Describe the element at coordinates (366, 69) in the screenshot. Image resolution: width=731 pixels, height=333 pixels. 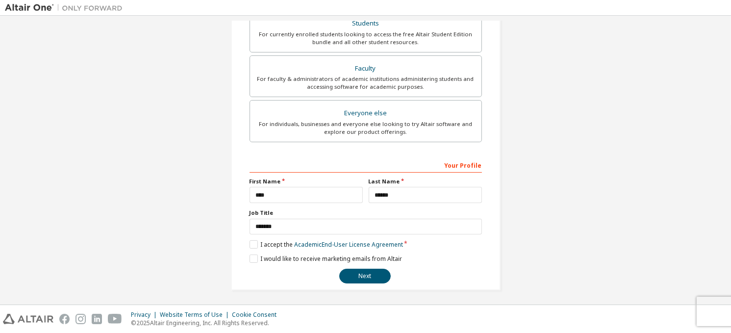
I see `div: Faculty` at that location.